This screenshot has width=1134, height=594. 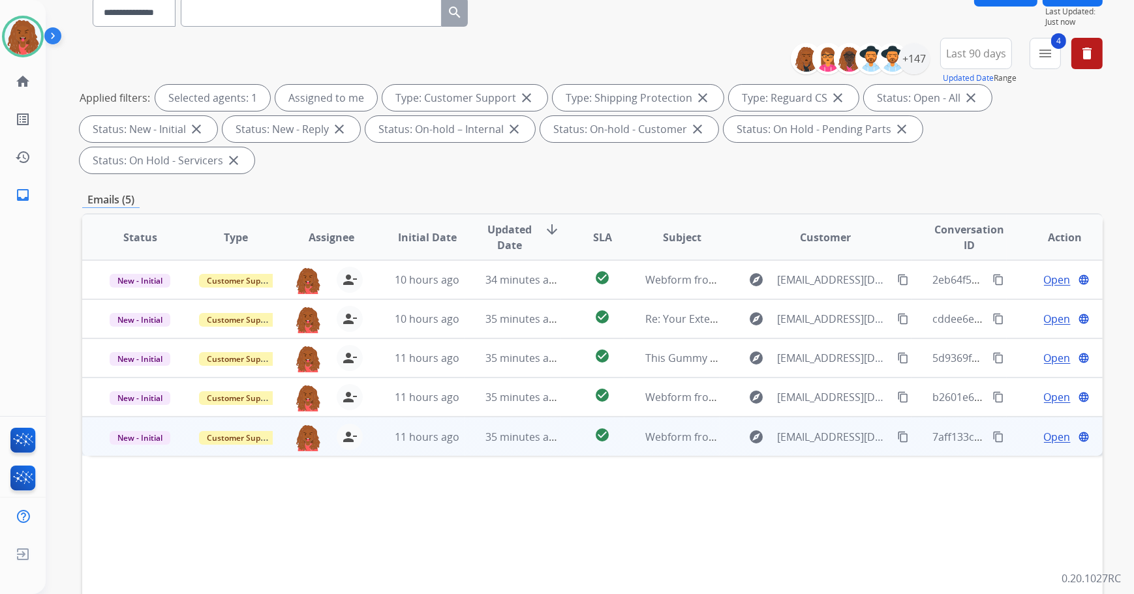 I want to click on div: Status: On-hold – Internal, so click(x=450, y=129).